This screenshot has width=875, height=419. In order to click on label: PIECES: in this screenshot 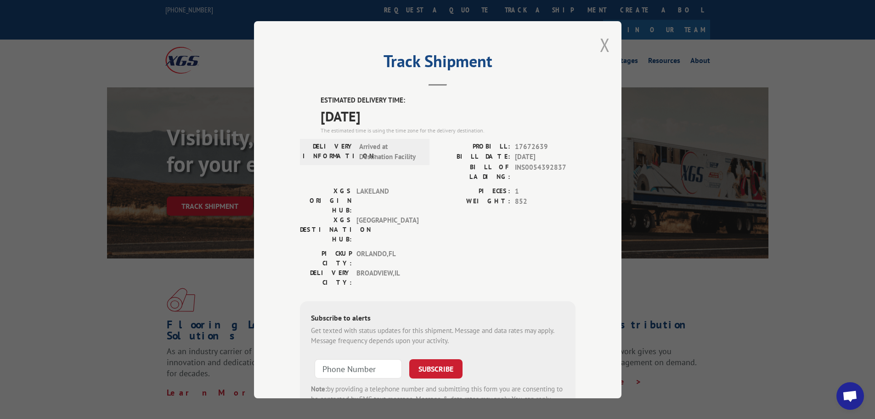, I will do `click(474, 191)`.